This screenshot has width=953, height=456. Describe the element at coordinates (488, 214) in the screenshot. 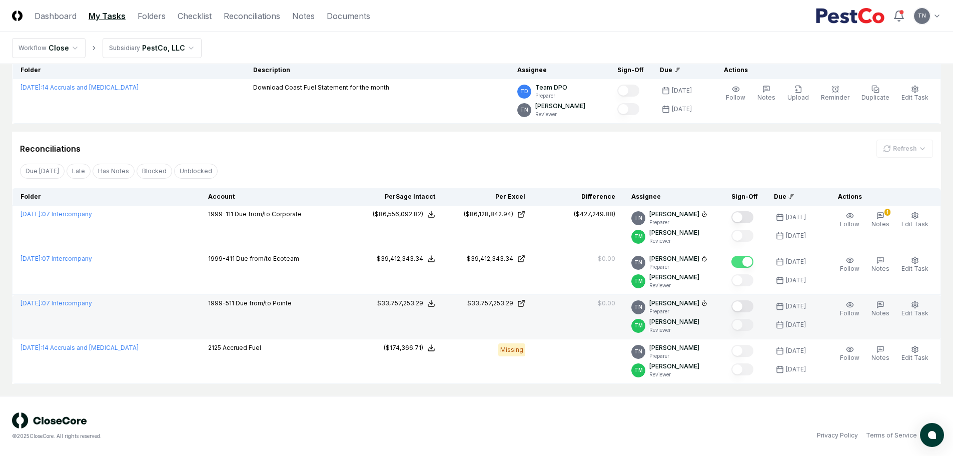

I see `div: ($86,128,842.94)` at that location.